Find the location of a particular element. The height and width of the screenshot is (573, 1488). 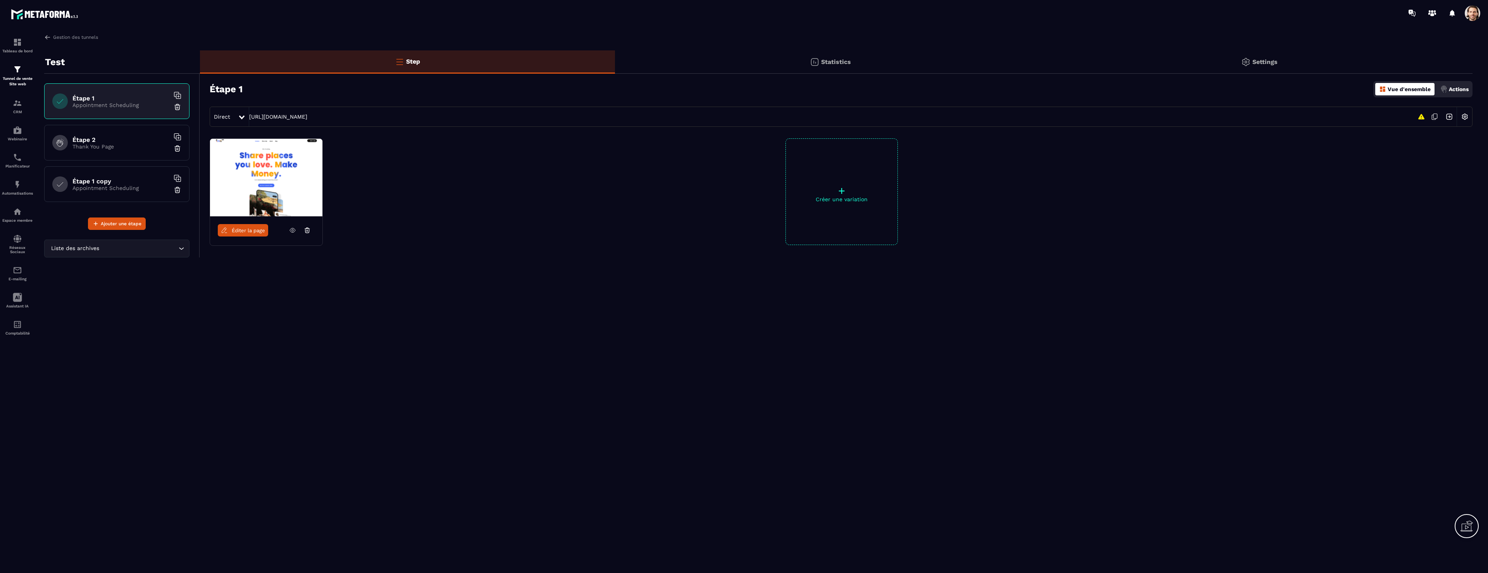

span: Ajouter une étape is located at coordinates (121, 224).